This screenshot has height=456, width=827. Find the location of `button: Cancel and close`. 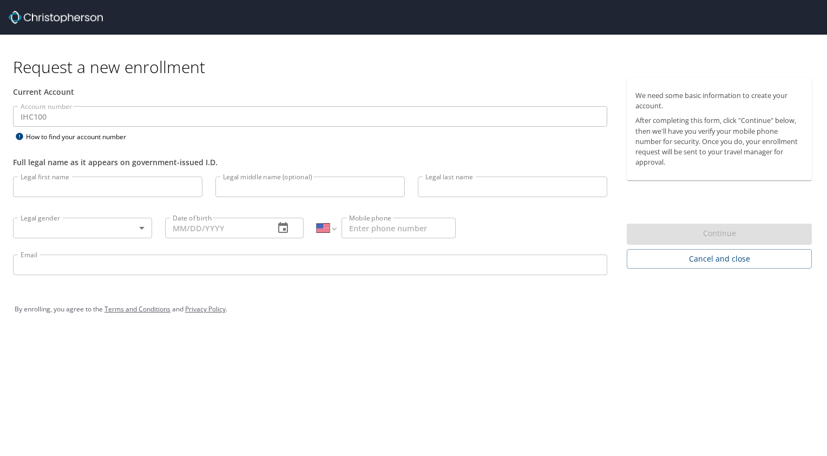

button: Cancel and close is located at coordinates (719, 259).